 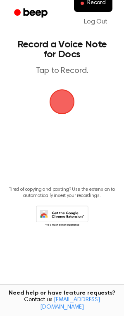 I want to click on p: Tap to Record., so click(x=62, y=71).